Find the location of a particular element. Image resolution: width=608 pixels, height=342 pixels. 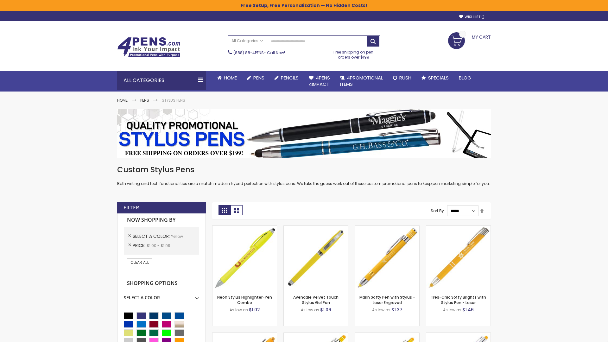

a: Clear All is located at coordinates (140, 263).